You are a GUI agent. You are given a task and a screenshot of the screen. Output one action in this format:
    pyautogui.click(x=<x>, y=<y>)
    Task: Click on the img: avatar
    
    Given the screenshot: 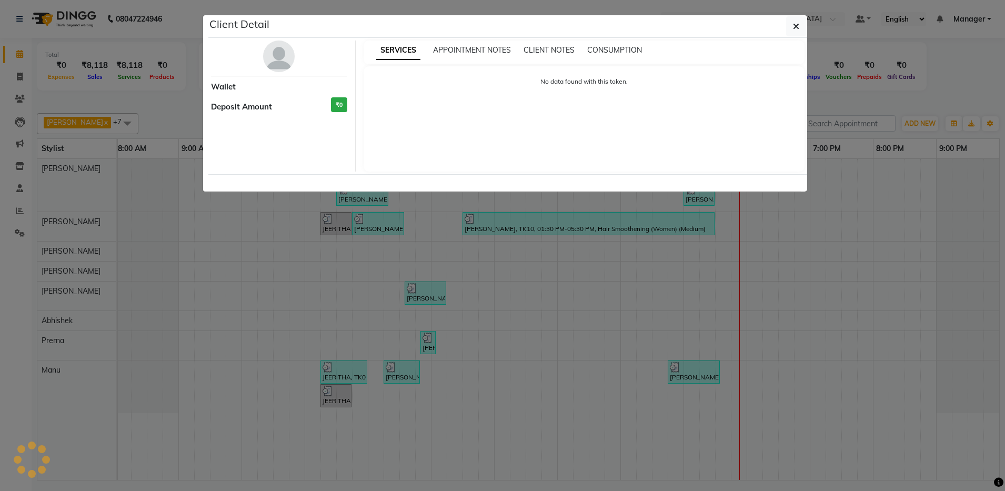 What is the action you would take?
    pyautogui.click(x=279, y=56)
    